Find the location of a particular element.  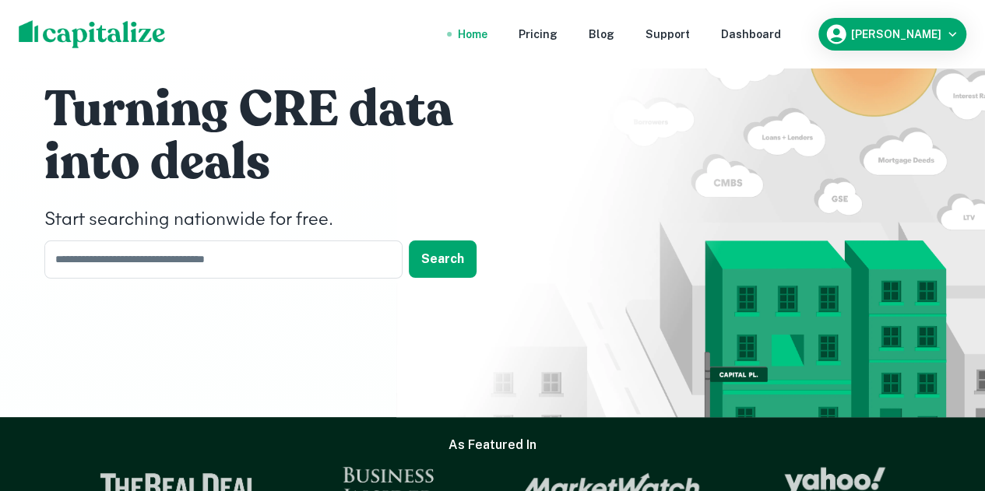

div: Chat Widget is located at coordinates (946, 404).